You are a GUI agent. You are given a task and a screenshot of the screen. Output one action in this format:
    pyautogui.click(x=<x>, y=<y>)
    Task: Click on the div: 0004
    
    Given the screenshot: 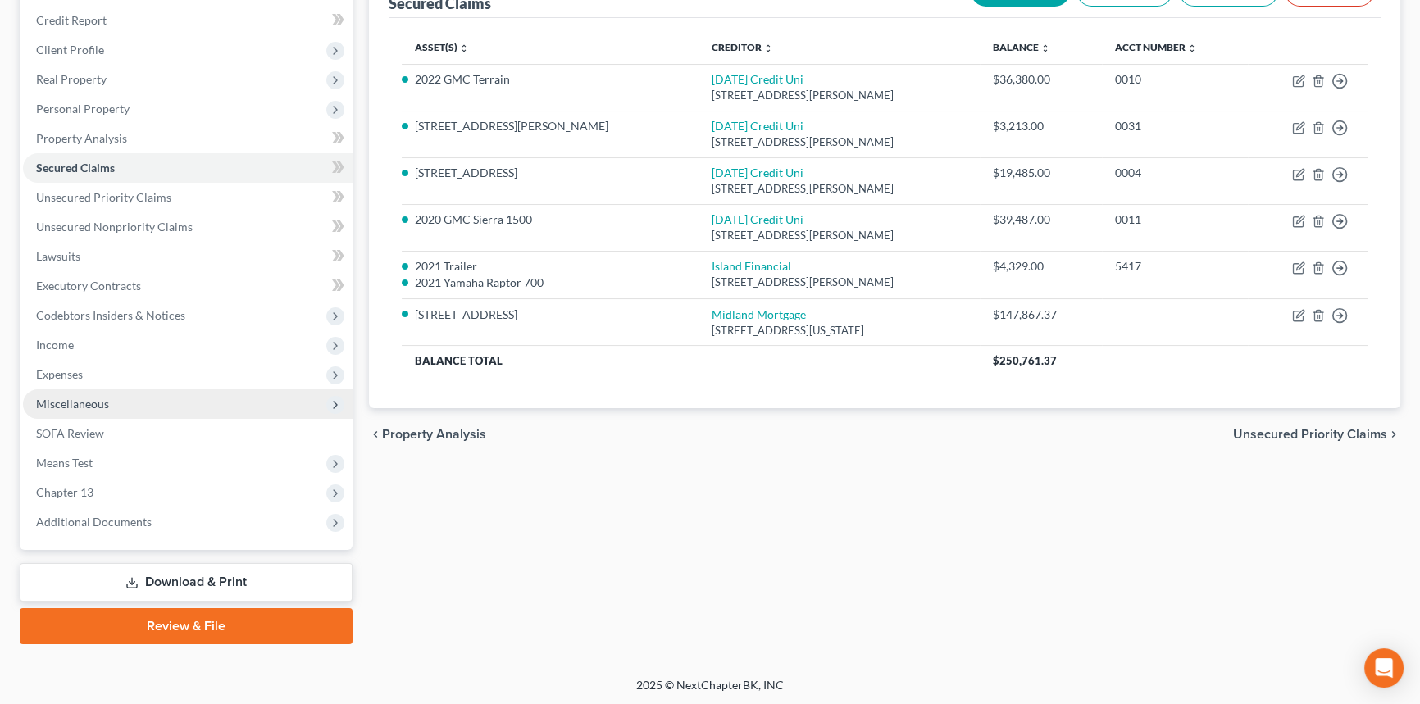 What is the action you would take?
    pyautogui.click(x=1175, y=173)
    